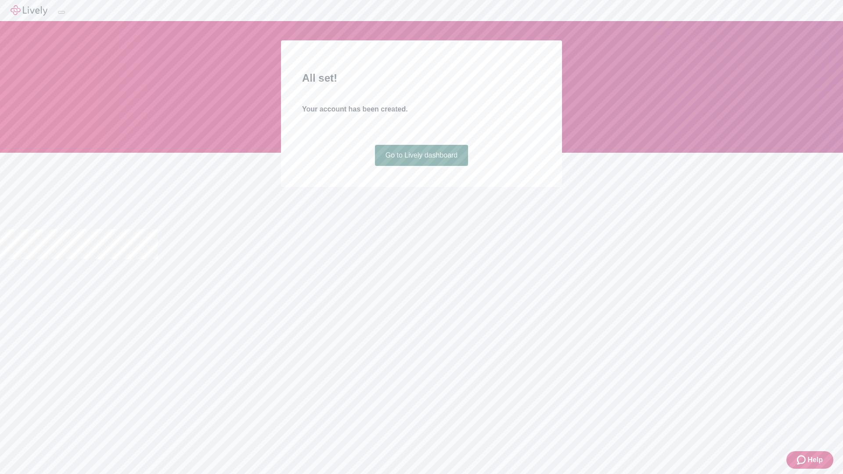  What do you see at coordinates (422, 78) in the screenshot?
I see `h2: All set!` at bounding box center [422, 78].